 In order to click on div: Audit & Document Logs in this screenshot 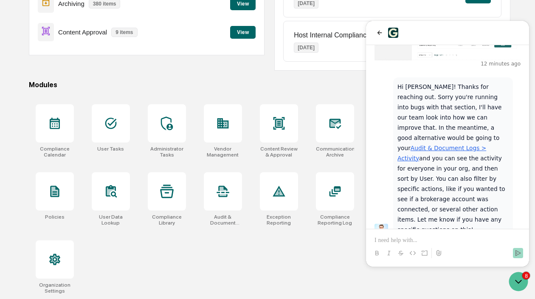, I will do `click(223, 220)`.